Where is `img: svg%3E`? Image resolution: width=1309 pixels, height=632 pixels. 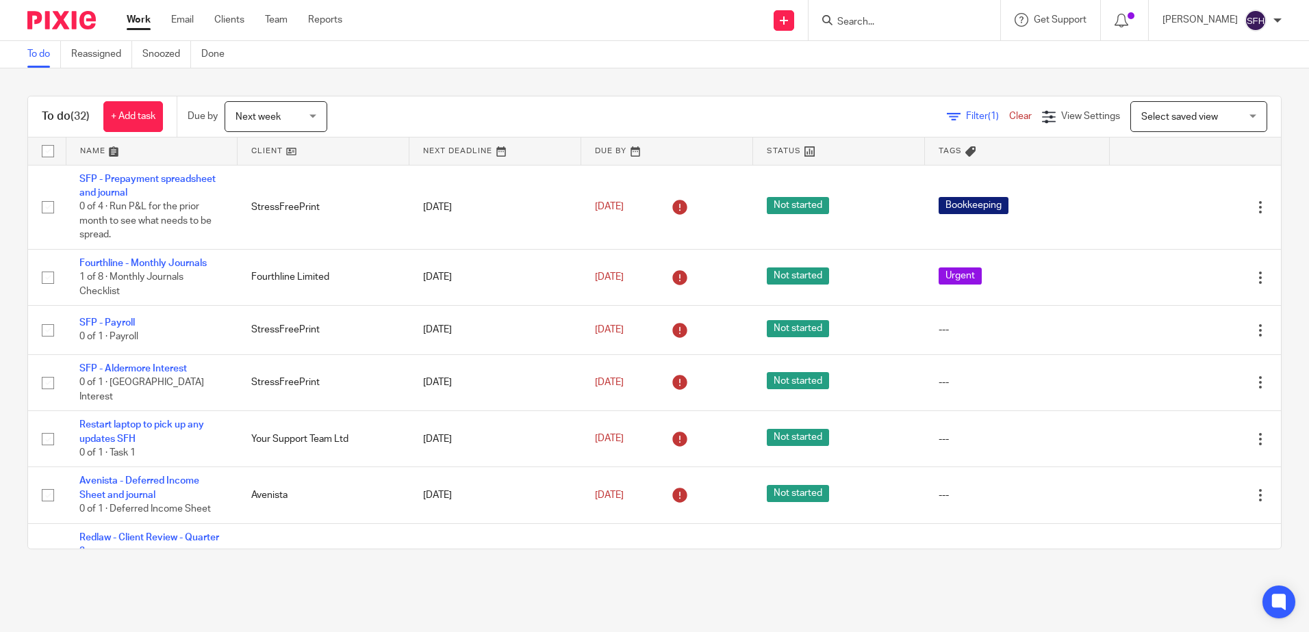
img: svg%3E is located at coordinates (1255, 21).